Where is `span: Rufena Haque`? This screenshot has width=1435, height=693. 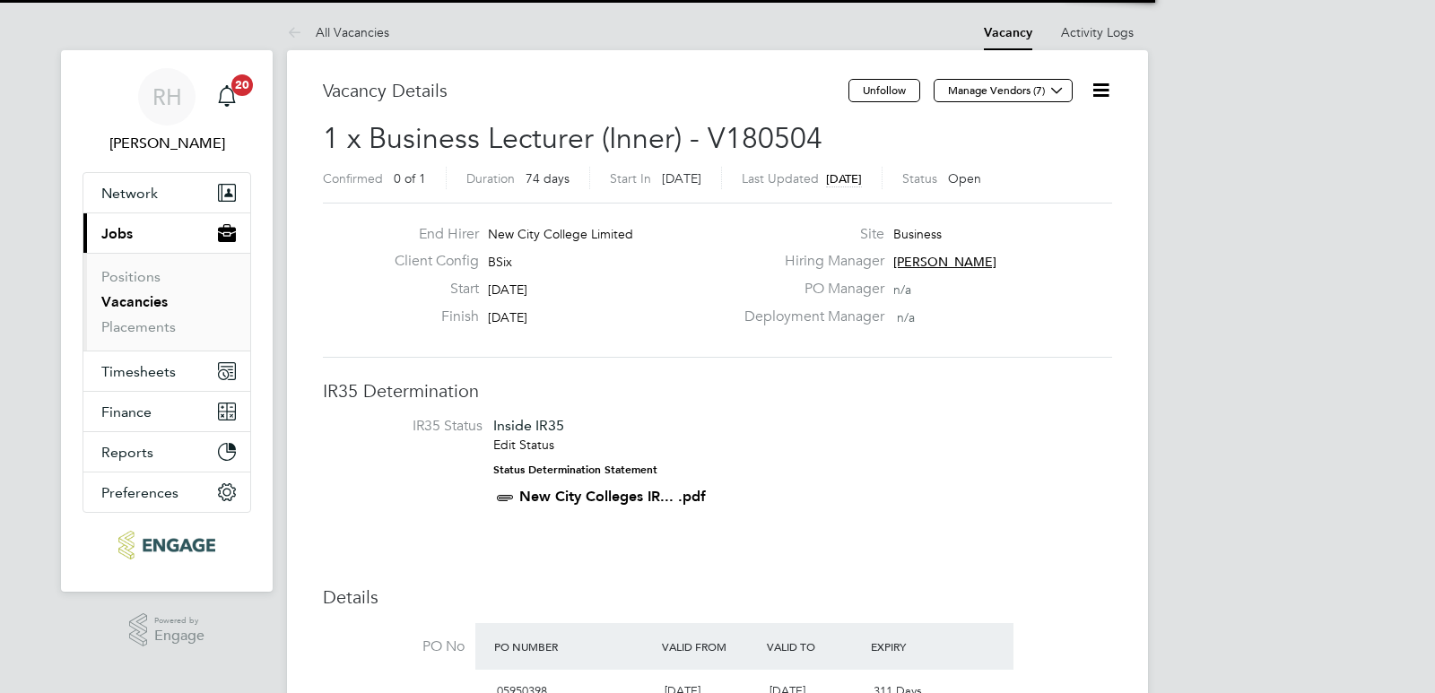 span: Rufena Haque is located at coordinates (167, 143).